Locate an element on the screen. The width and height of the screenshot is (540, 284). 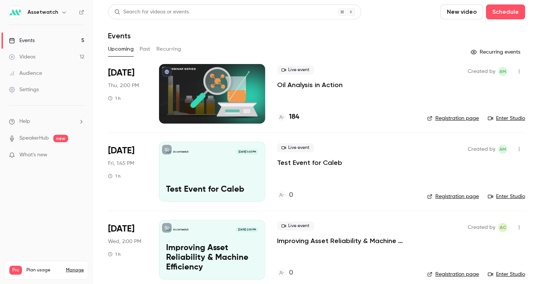
li: help-dropdown-opener is located at coordinates (47, 121).